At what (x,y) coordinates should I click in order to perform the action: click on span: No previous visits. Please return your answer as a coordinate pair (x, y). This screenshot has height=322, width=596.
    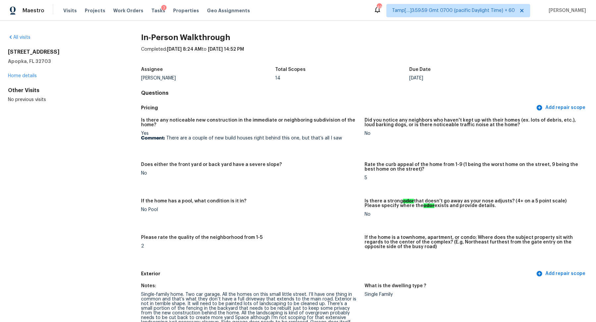
    Looking at the image, I should click on (27, 100).